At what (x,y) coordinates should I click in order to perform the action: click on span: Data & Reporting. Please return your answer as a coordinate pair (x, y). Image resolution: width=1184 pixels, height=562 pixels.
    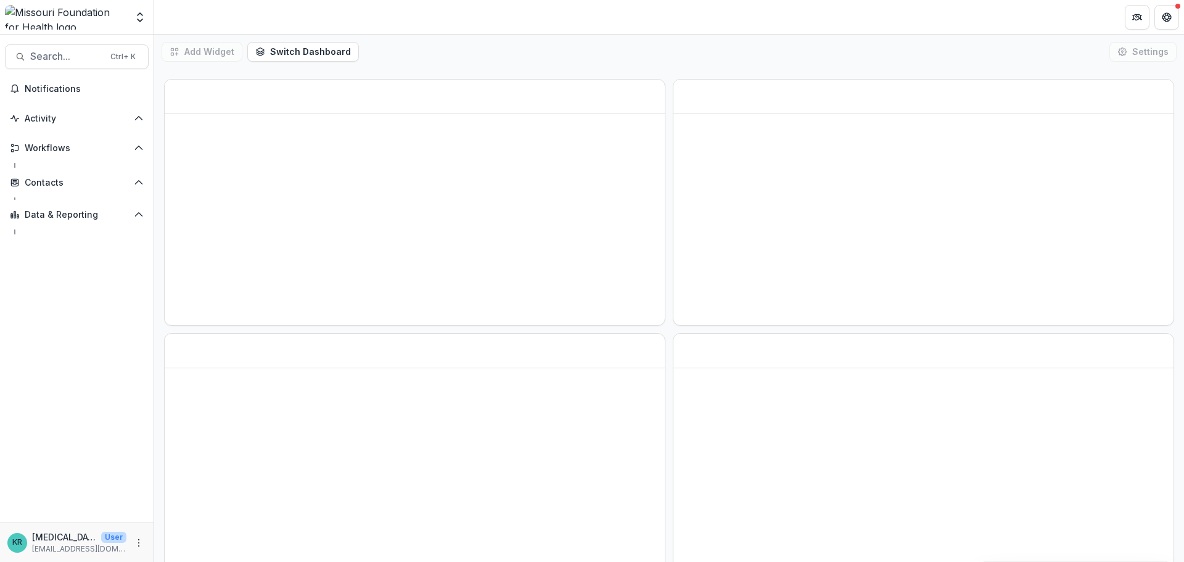
    Looking at the image, I should click on (76, 215).